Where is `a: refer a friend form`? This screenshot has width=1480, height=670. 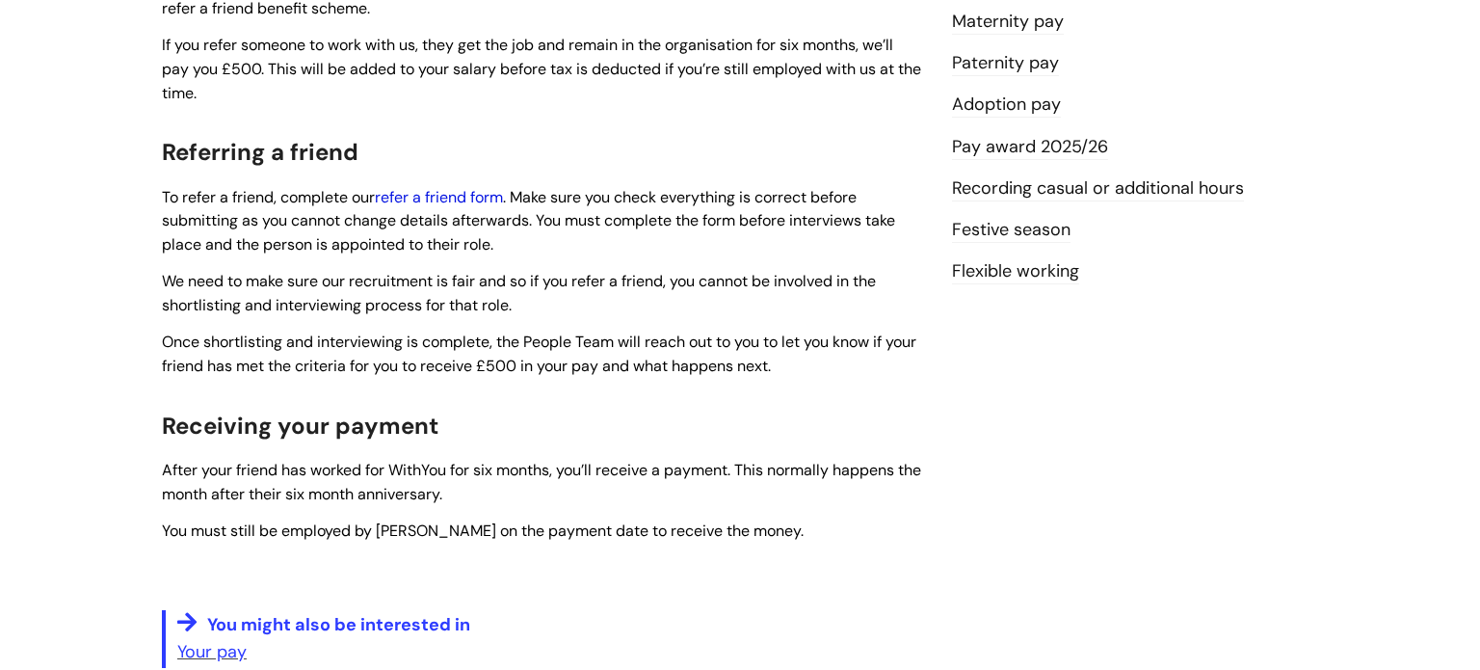 a: refer a friend form is located at coordinates (439, 197).